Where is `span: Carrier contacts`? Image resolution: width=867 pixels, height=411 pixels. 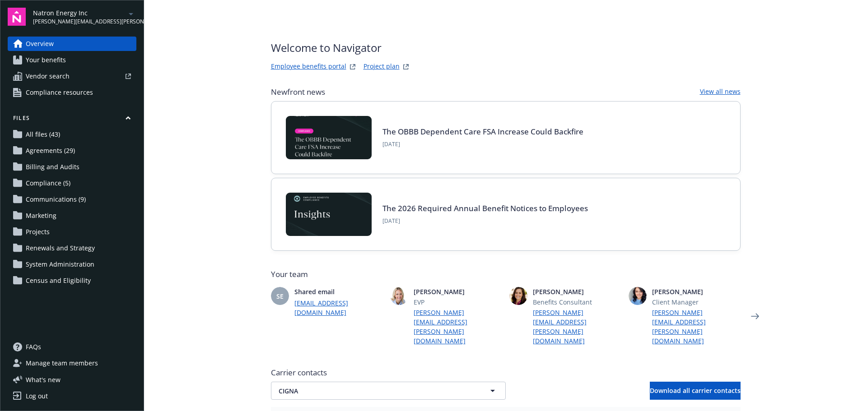 span: Carrier contacts is located at coordinates (506, 373).